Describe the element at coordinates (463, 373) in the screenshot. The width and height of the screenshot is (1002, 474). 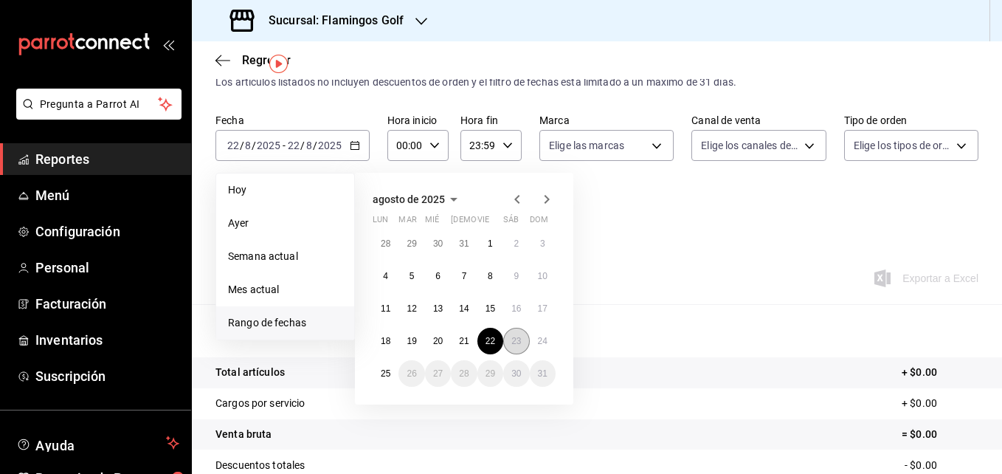
I see `button: 28 de agosto de 2025` at that location.